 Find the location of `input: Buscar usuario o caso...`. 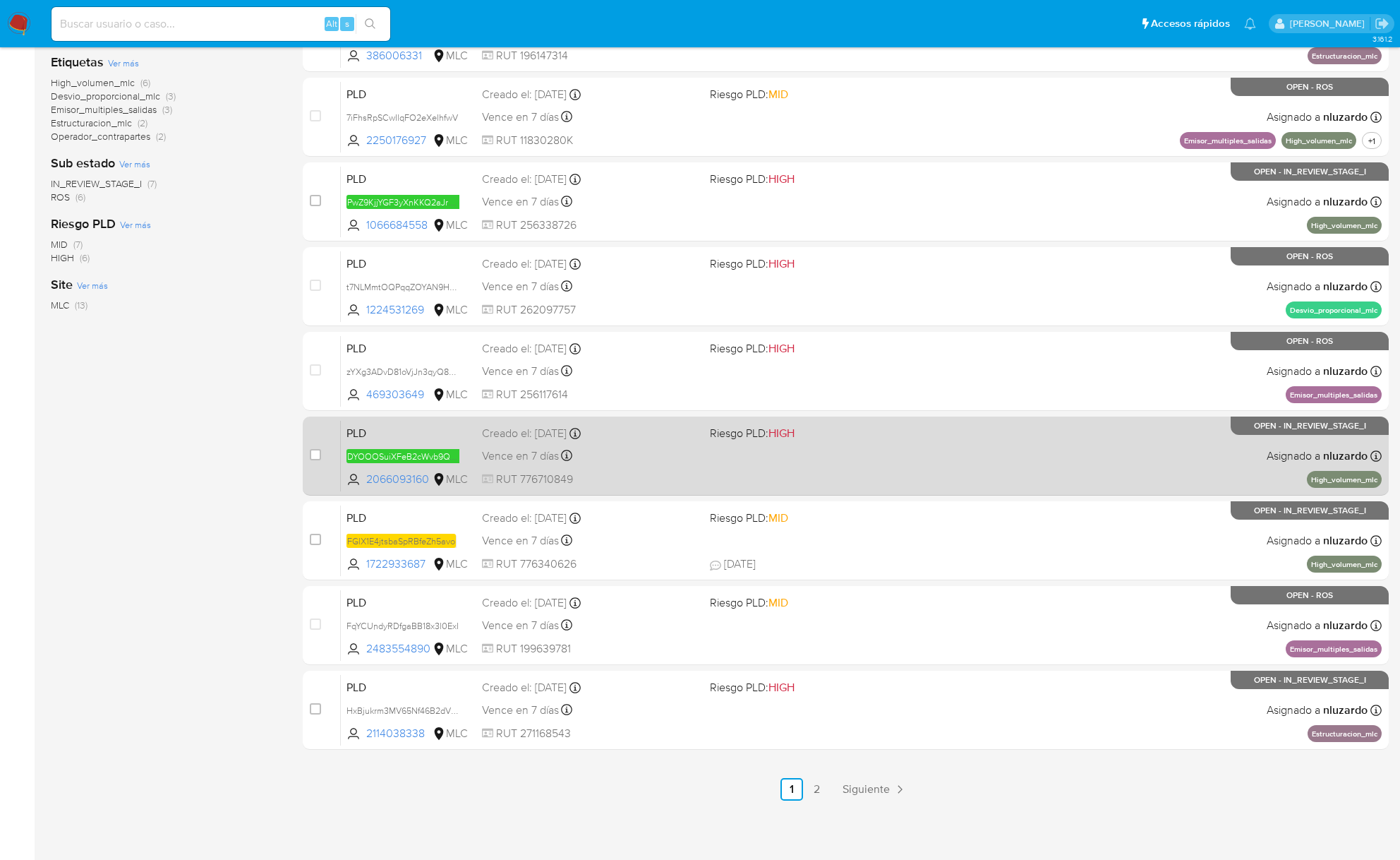

input: Buscar usuario o caso... is located at coordinates (221, 24).